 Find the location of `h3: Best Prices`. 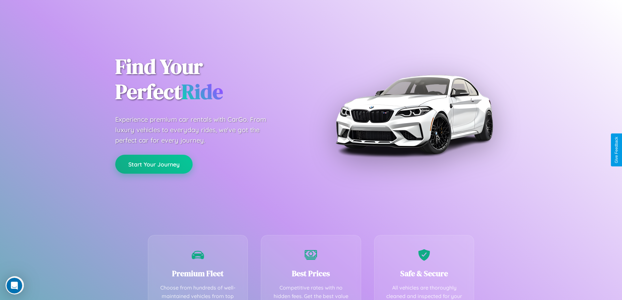

h3: Best Prices is located at coordinates (311, 273).